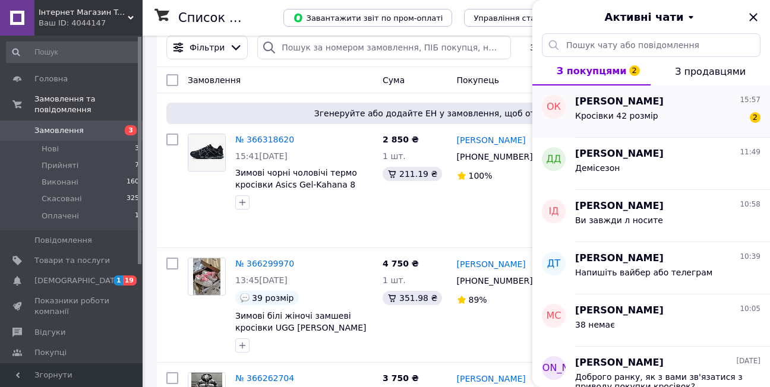 This screenshot has width=770, height=387. What do you see at coordinates (60, 166) in the screenshot?
I see `span: Прийняті` at bounding box center [60, 166].